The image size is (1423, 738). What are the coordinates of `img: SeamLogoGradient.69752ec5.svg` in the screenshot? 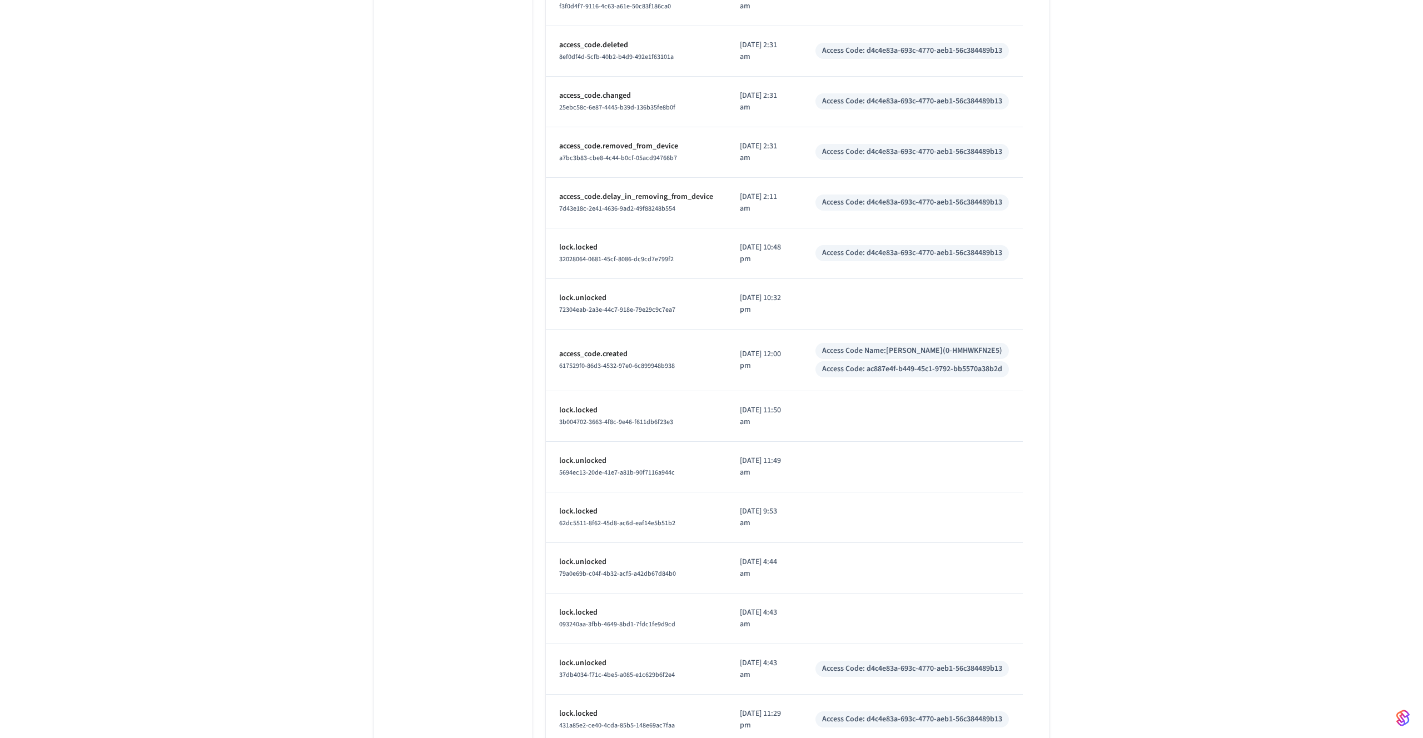 It's located at (1403, 718).